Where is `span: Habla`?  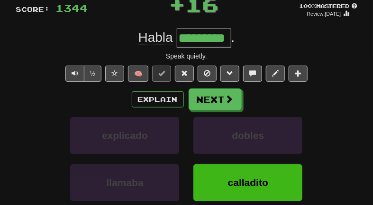 span: Habla is located at coordinates (156, 37).